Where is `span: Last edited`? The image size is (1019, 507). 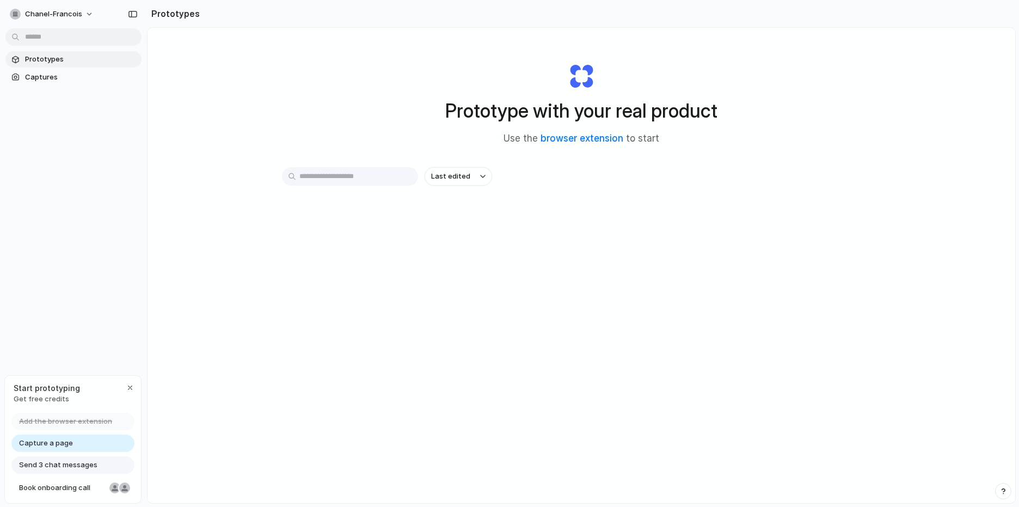
span: Last edited is located at coordinates (451, 176).